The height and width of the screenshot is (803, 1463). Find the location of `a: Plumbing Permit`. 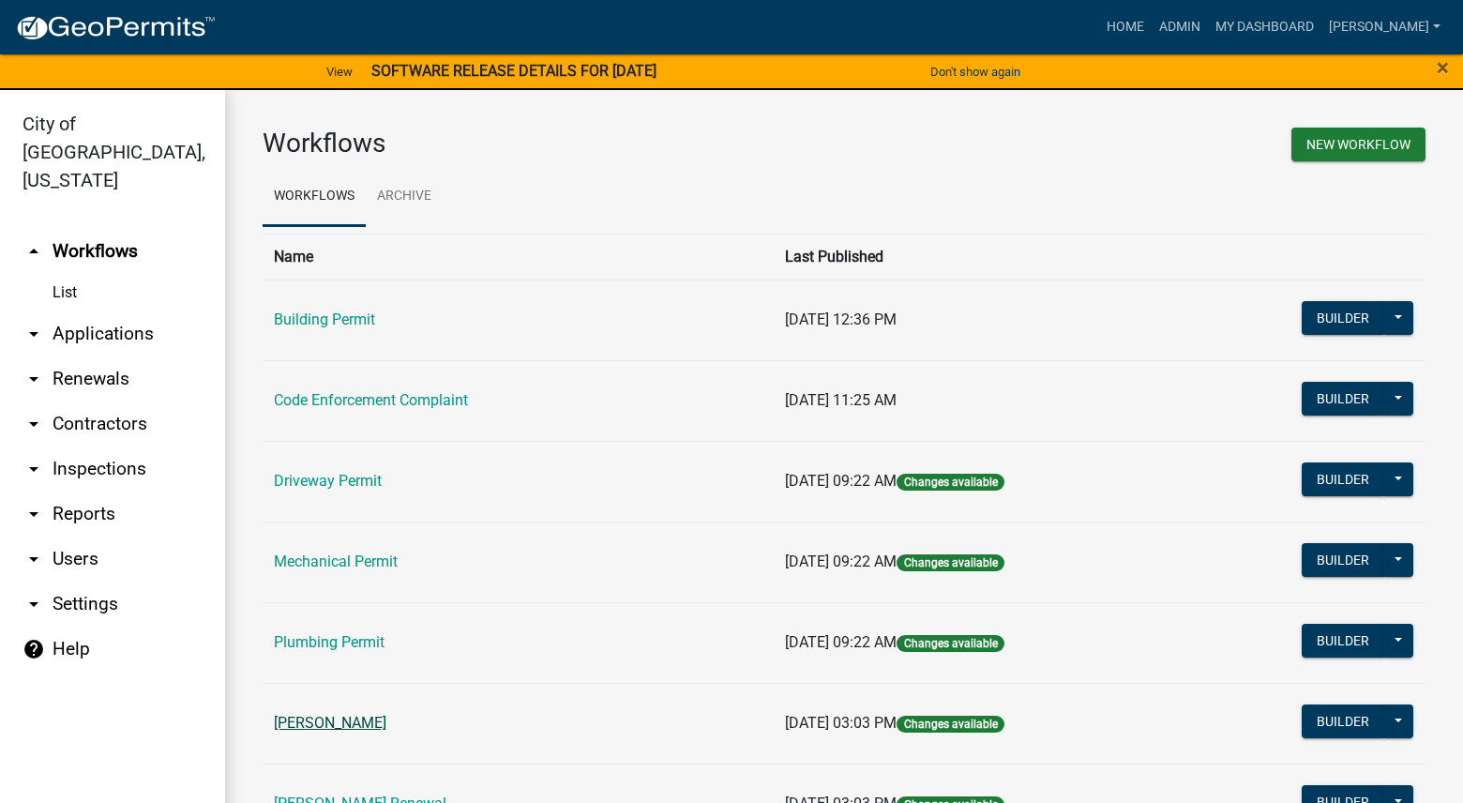

a: Plumbing Permit is located at coordinates (329, 641).